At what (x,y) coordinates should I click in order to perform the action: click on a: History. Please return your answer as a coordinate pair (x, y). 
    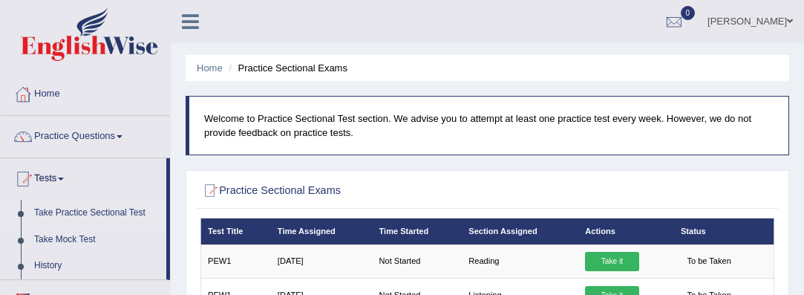
    Looking at the image, I should click on (97, 266).